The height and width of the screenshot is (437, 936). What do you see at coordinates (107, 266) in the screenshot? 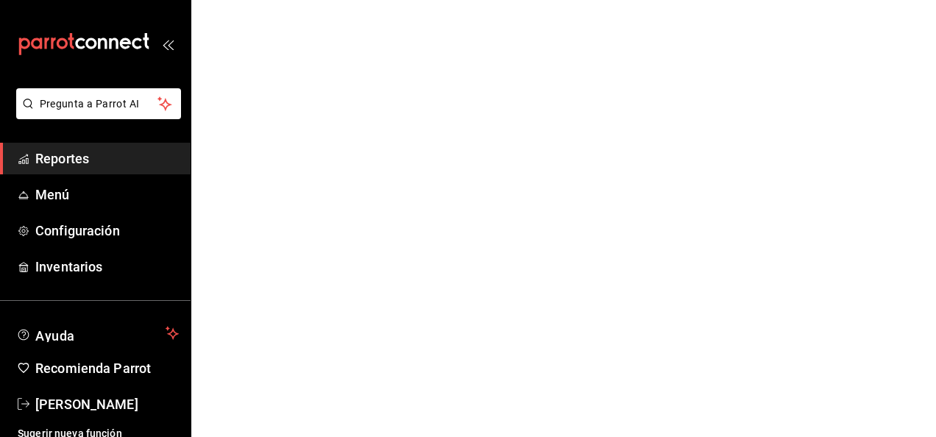
I see `span: Inventarios` at bounding box center [107, 266].